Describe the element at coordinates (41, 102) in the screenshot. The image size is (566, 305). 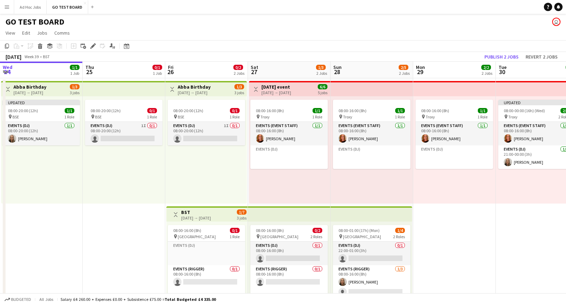
I see `div: Updated` at that location.